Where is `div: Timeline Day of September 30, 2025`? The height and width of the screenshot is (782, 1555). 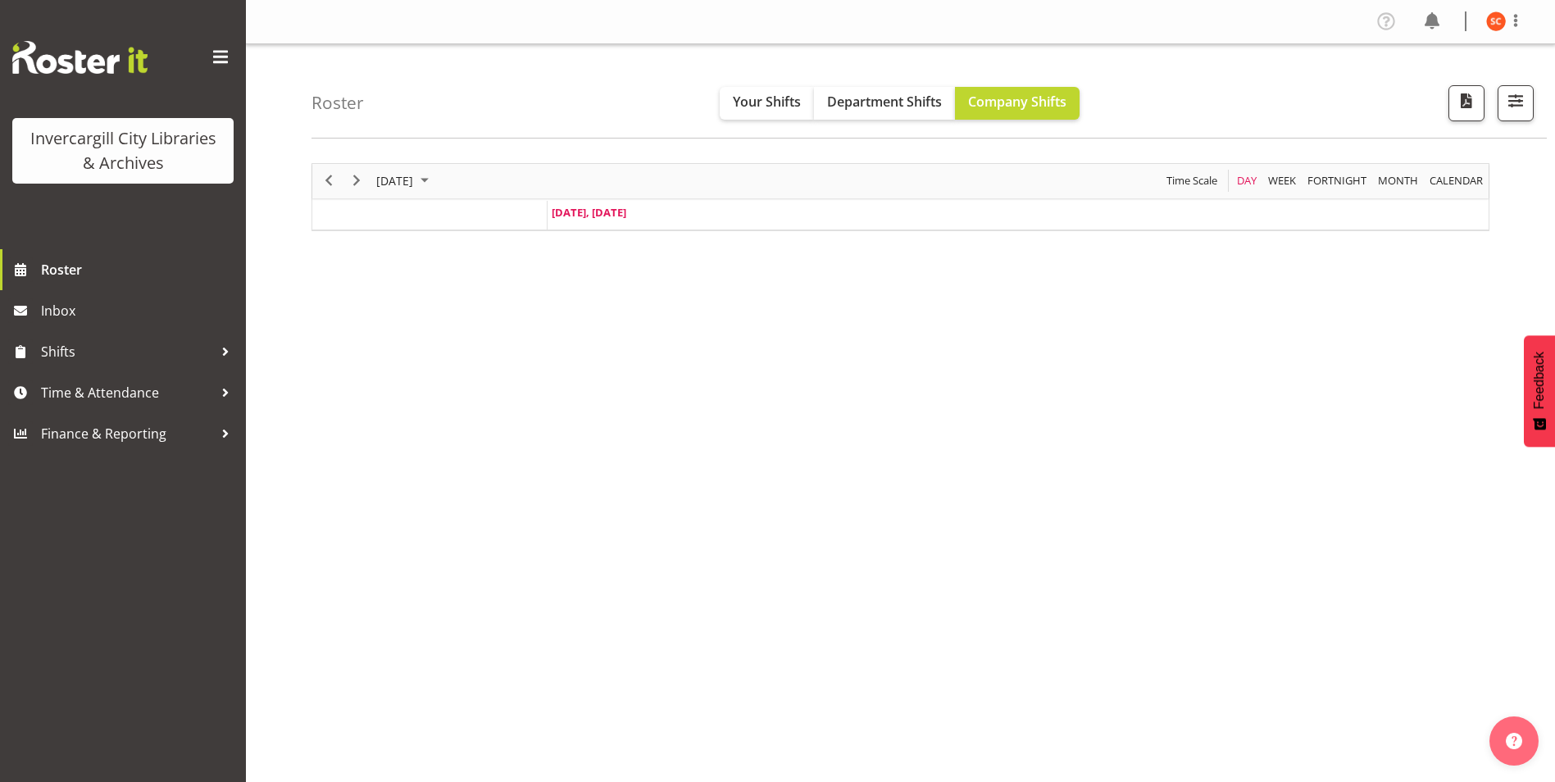
div: Timeline Day of September 30, 2025 is located at coordinates (900, 197).